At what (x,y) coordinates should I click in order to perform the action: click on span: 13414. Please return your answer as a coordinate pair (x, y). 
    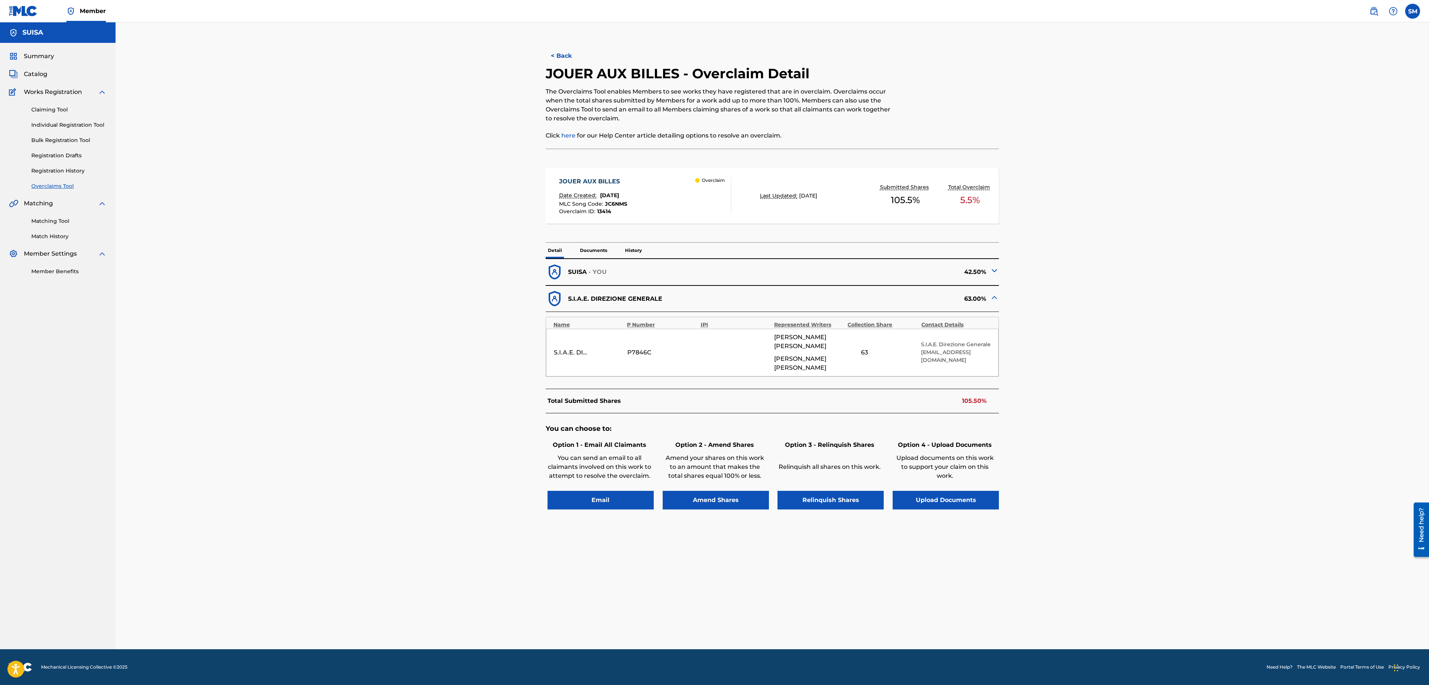
    Looking at the image, I should click on (604, 211).